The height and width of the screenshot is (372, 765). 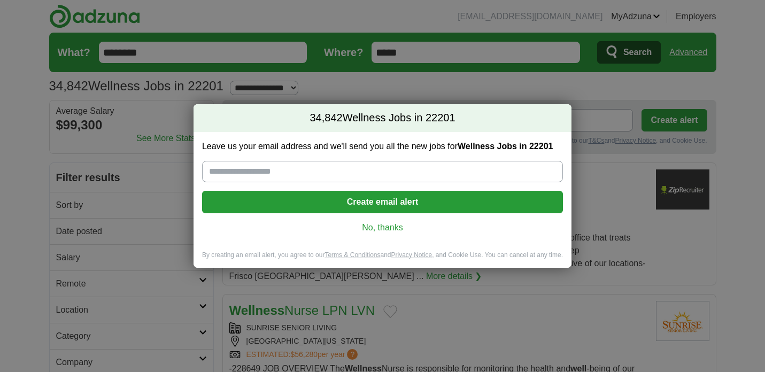 What do you see at coordinates (506, 146) in the screenshot?
I see `strong: Wellness Jobs in 22201` at bounding box center [506, 146].